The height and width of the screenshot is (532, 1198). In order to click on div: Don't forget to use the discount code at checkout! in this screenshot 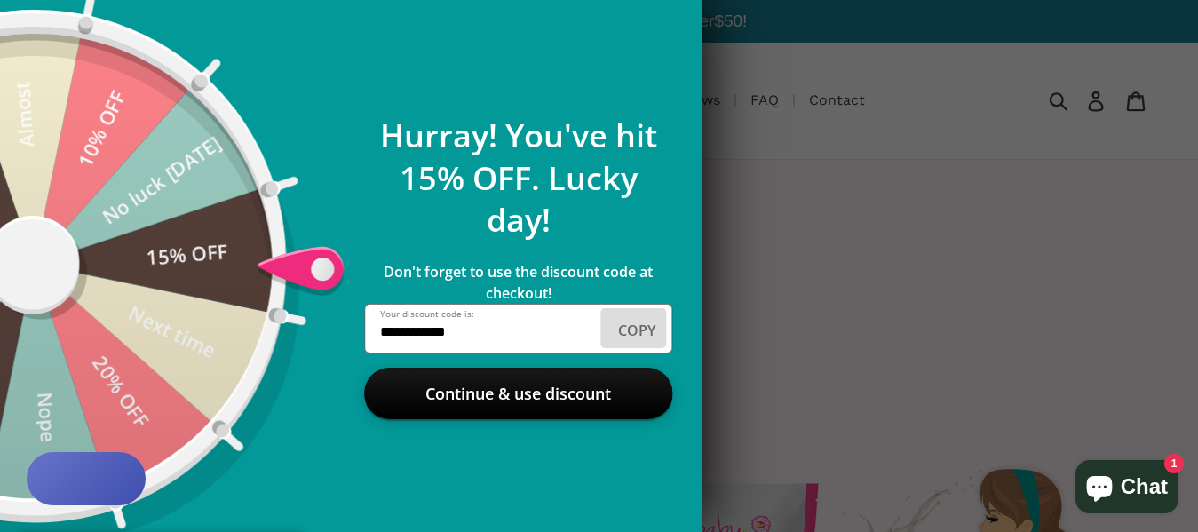, I will do `click(518, 282)`.